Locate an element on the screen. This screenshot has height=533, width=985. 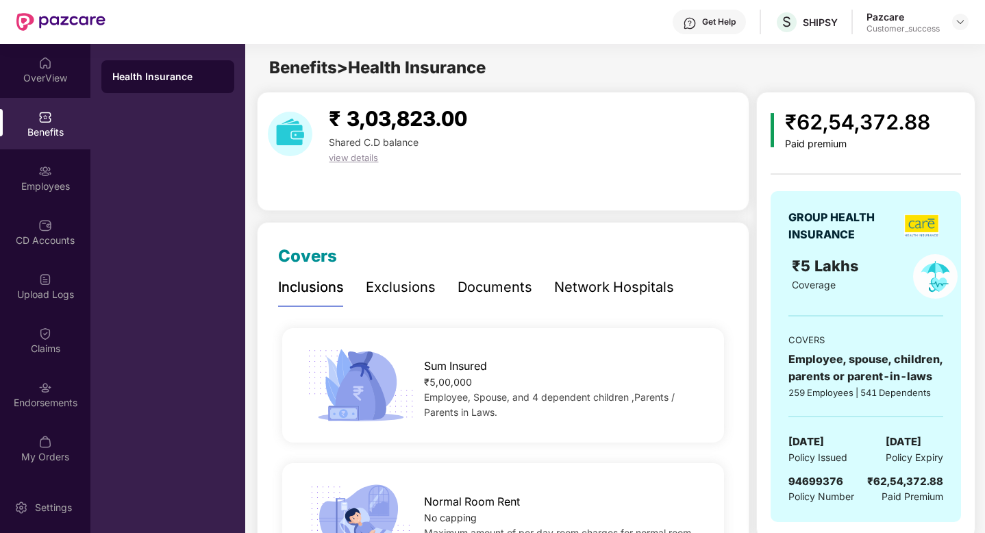
span: Employee, Spouse, and 4 dependent children ,Parents / Parents in Laws. is located at coordinates (550, 404).